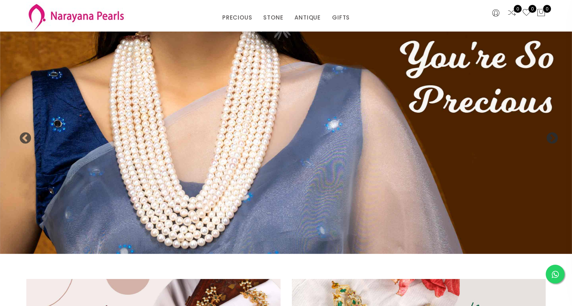  What do you see at coordinates (23, 136) in the screenshot?
I see `button: Previous` at bounding box center [23, 136].